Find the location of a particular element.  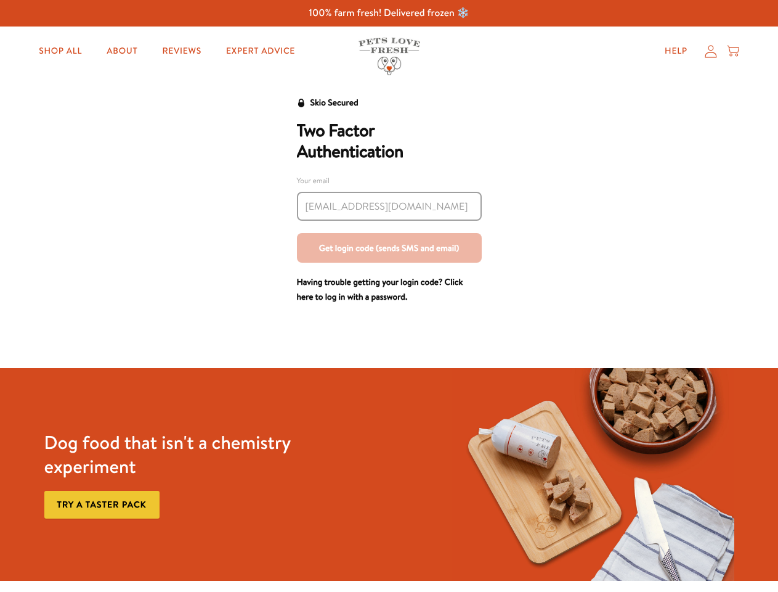

img: Pets Love Fresh is located at coordinates (390, 56).